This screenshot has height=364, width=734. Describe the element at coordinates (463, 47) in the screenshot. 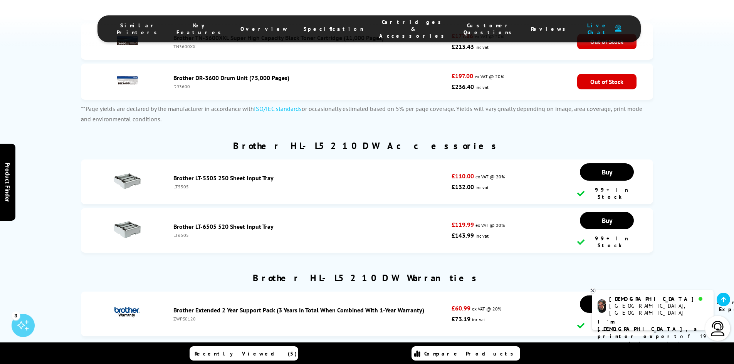

I see `strong: £213.43` at that location.